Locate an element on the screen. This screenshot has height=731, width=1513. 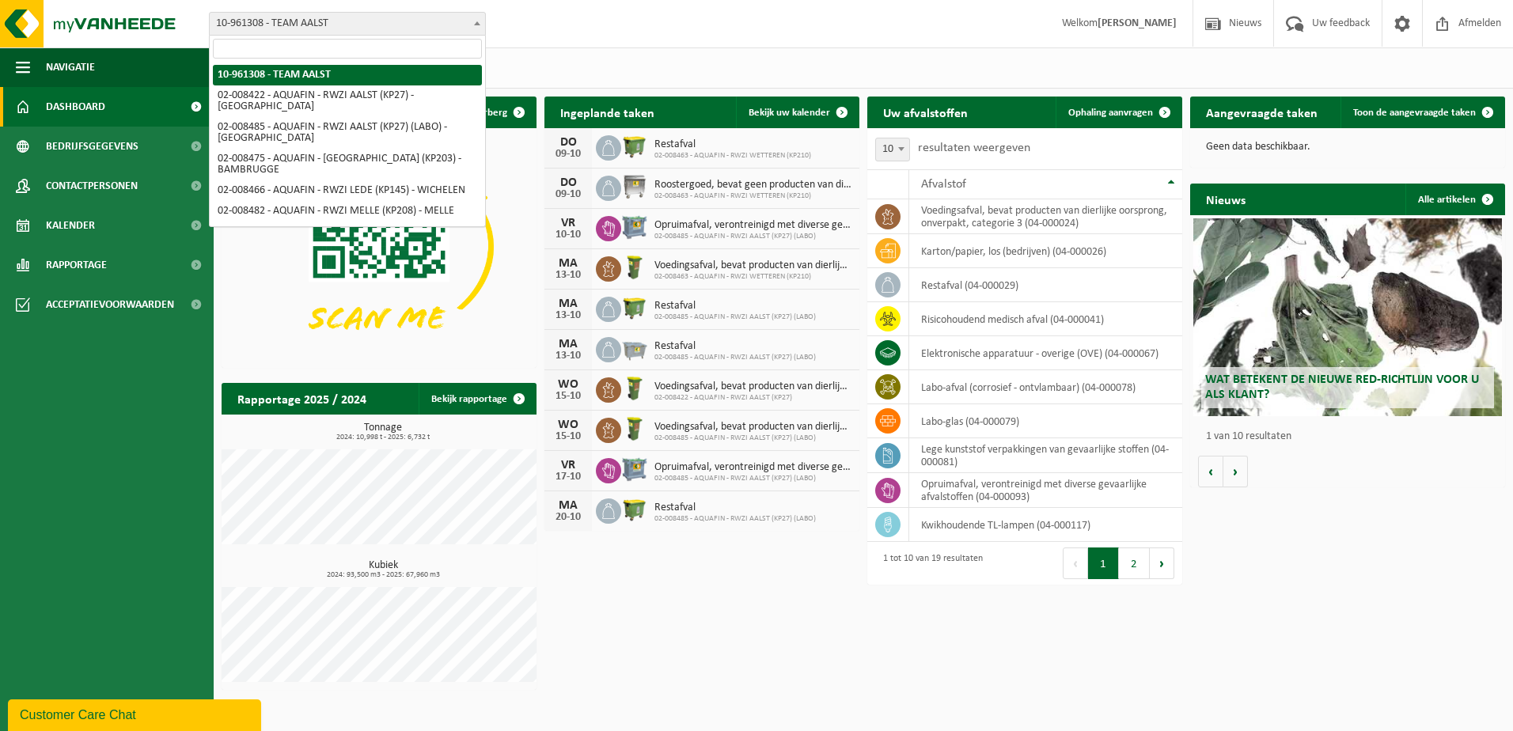
label: resultaten weergeven is located at coordinates (974, 148).